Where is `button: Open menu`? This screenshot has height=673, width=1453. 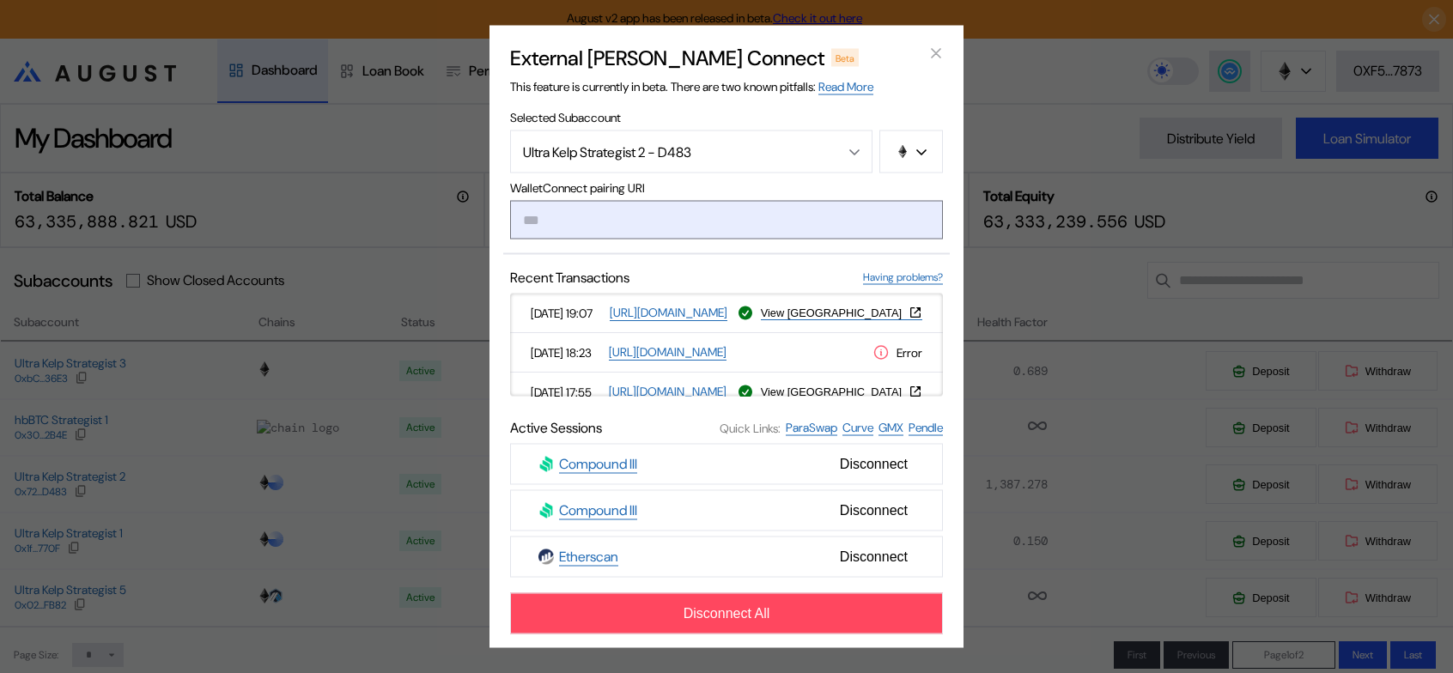
button: Open menu is located at coordinates (691, 152).